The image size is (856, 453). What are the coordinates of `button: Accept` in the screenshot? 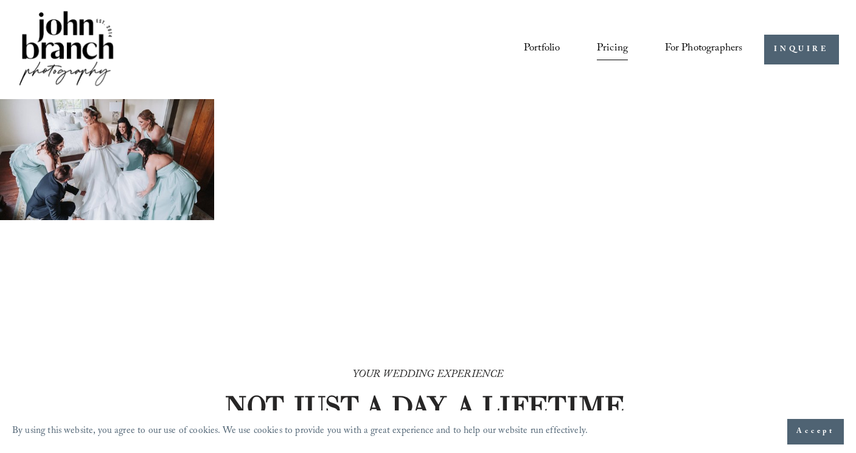 It's located at (816, 432).